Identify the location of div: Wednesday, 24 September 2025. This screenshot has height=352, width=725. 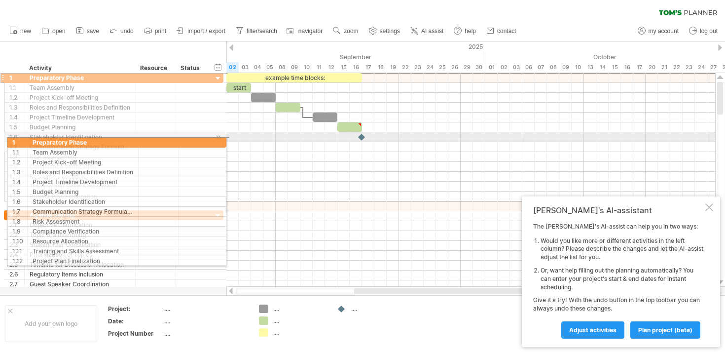
(430, 67).